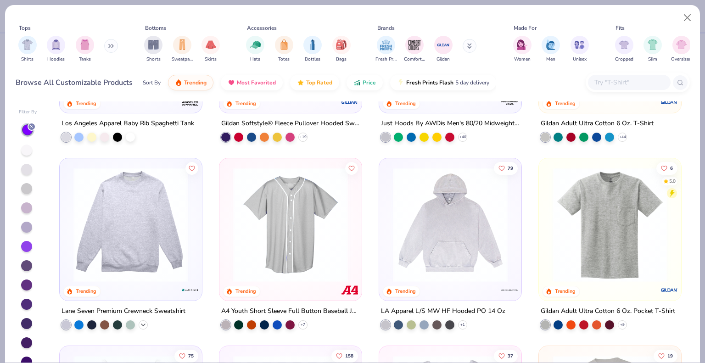 The height and width of the screenshot is (363, 705). I want to click on div: Gildan Adult Ultra Cotton 6 Oz. T-Shirt, so click(597, 123).